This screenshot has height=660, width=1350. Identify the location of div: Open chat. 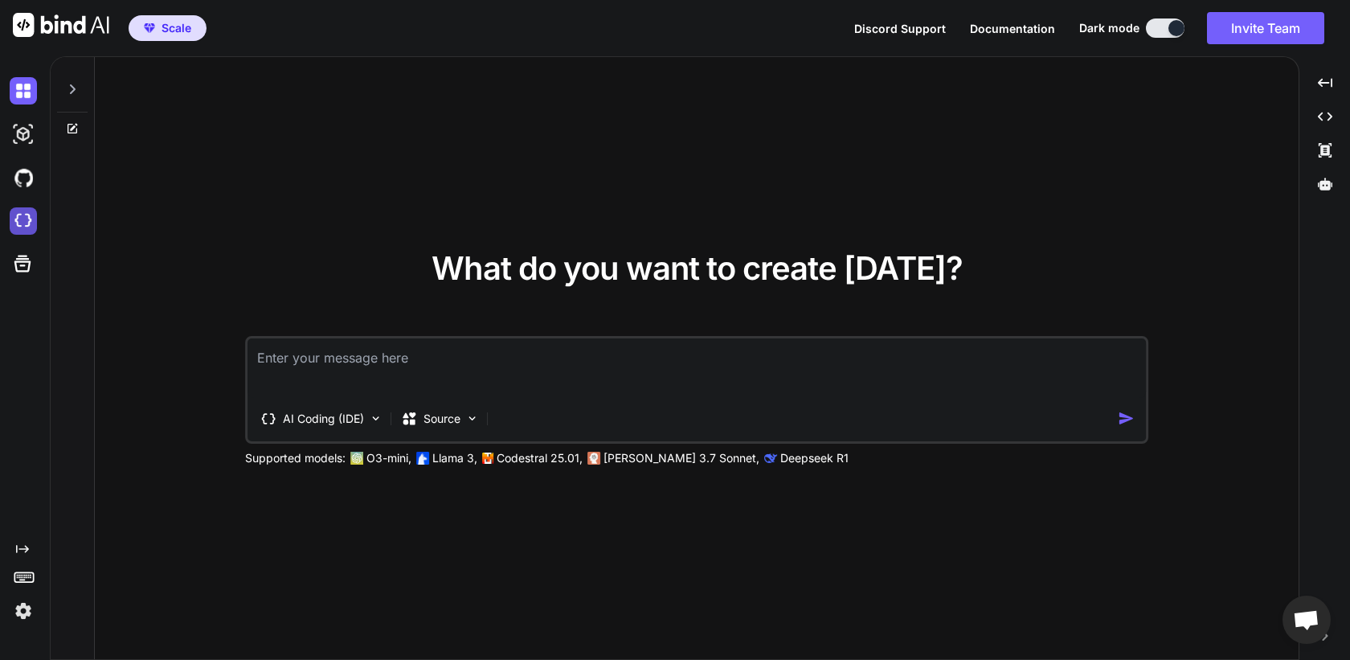
(1306, 619).